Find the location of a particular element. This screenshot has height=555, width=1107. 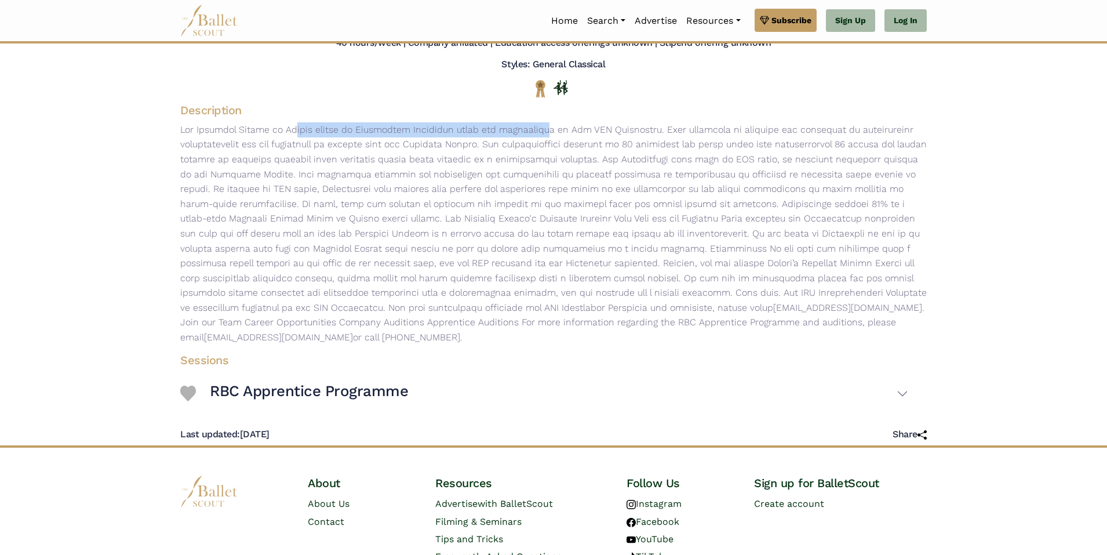

a: Log In is located at coordinates (905, 21).